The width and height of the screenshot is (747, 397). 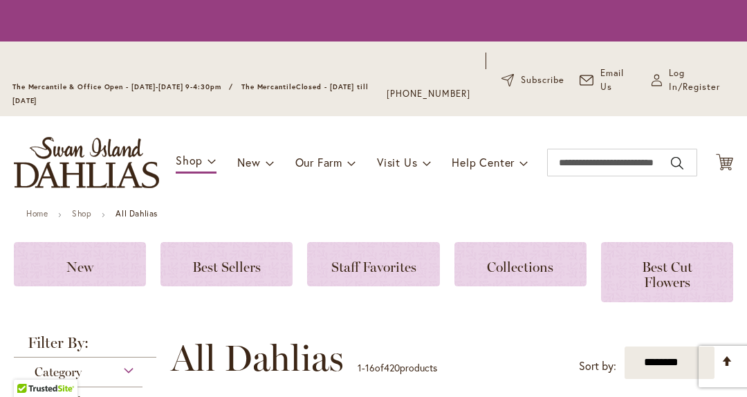 I want to click on a: Home, so click(x=37, y=213).